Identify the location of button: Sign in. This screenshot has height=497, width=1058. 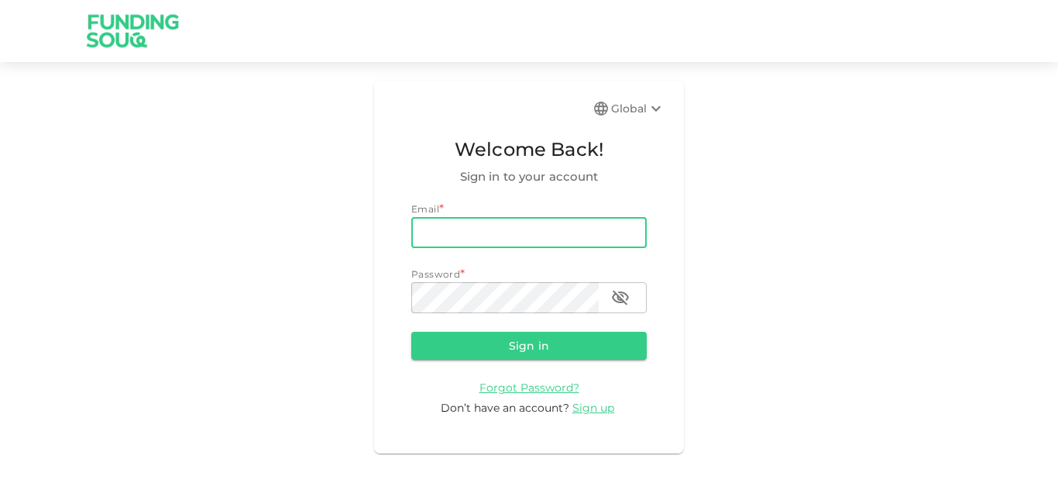
(529, 345).